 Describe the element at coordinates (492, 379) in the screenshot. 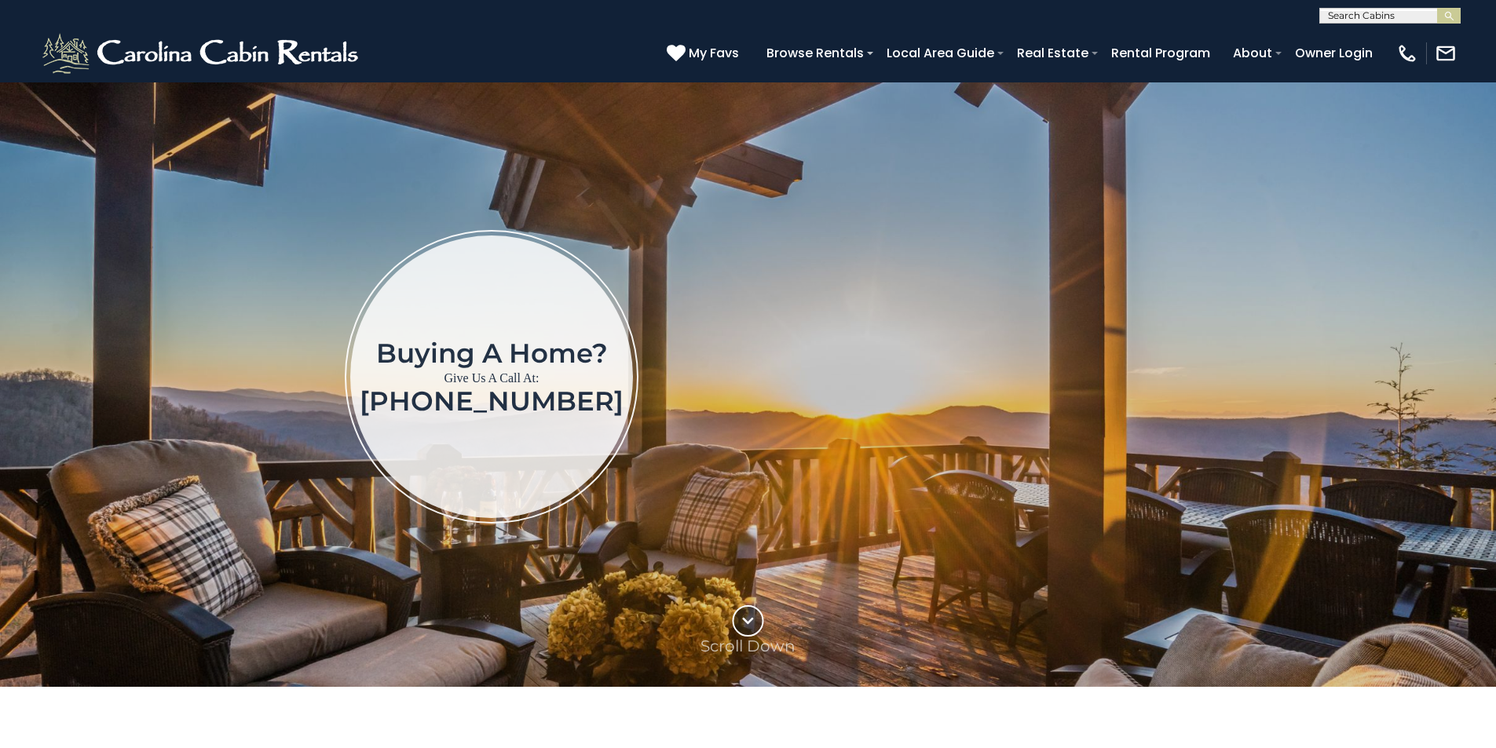

I see `p: Give Us A Call At:` at that location.